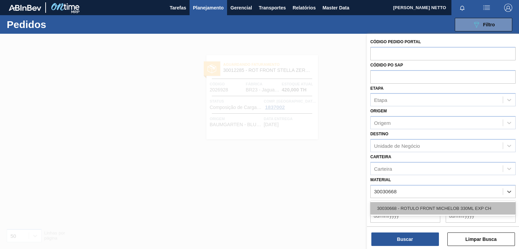  What do you see at coordinates (208, 8) in the screenshot?
I see `span: Planejamento` at bounding box center [208, 8].